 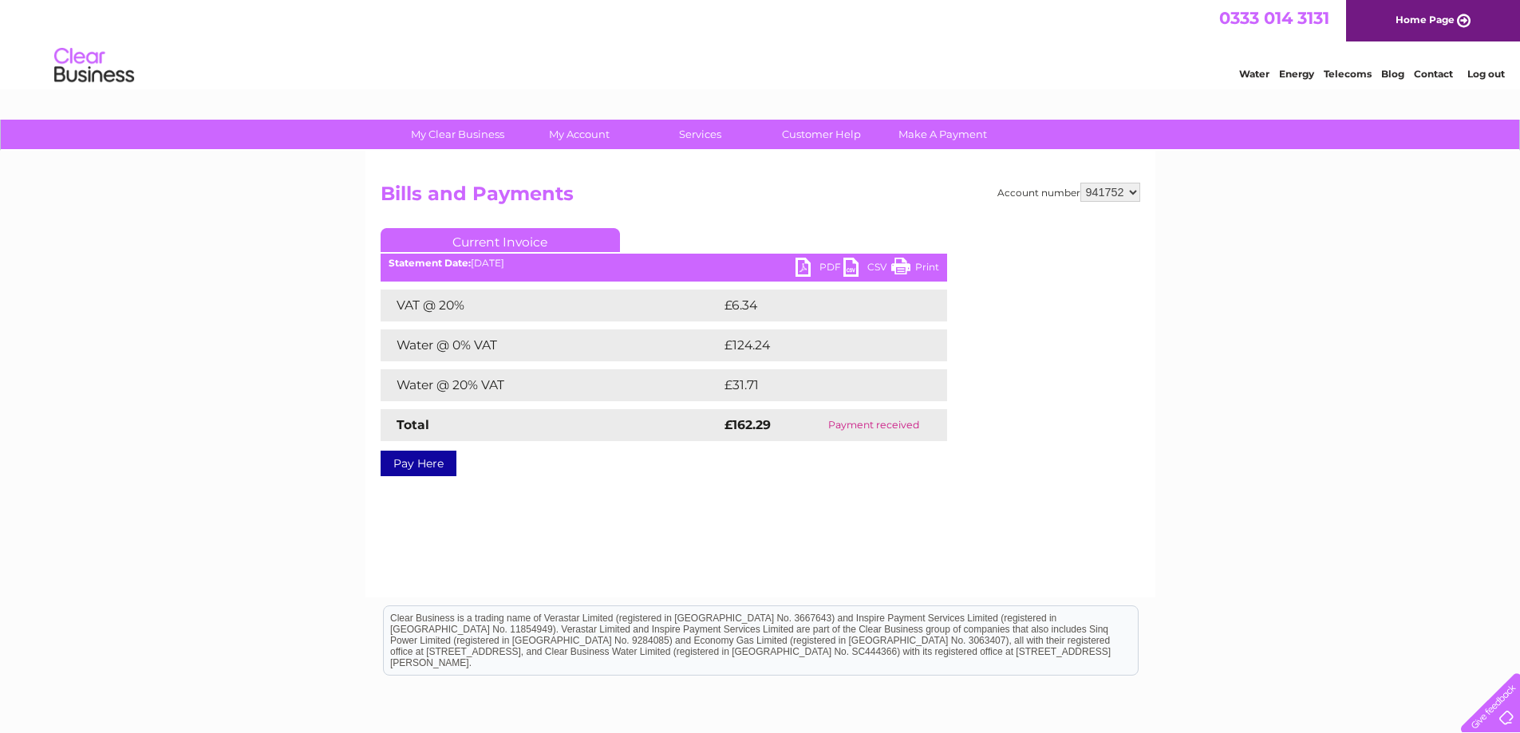 What do you see at coordinates (816, 385) in the screenshot?
I see `td: £31.71` at bounding box center [816, 385].